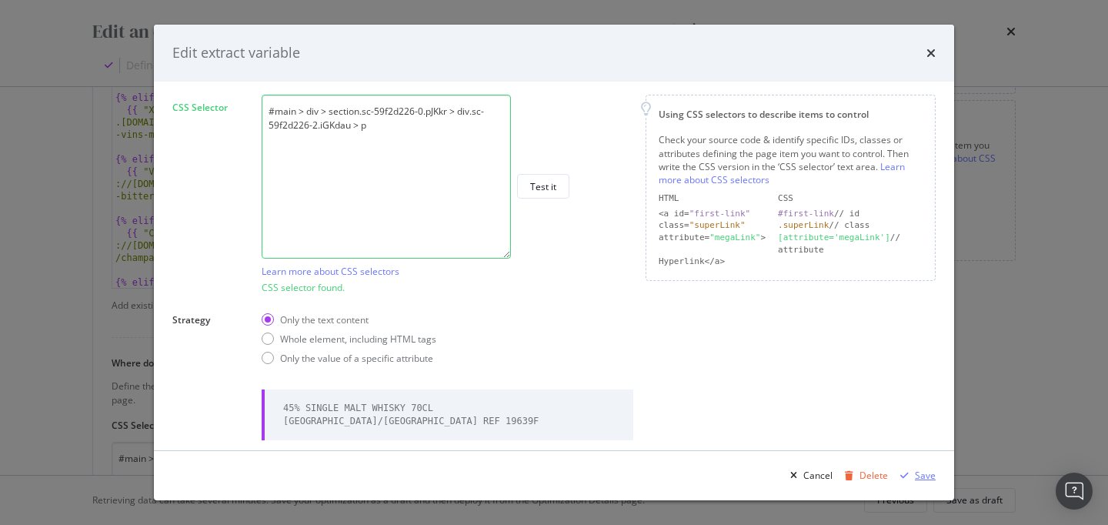  I want to click on div: // attribute, so click(850, 243).